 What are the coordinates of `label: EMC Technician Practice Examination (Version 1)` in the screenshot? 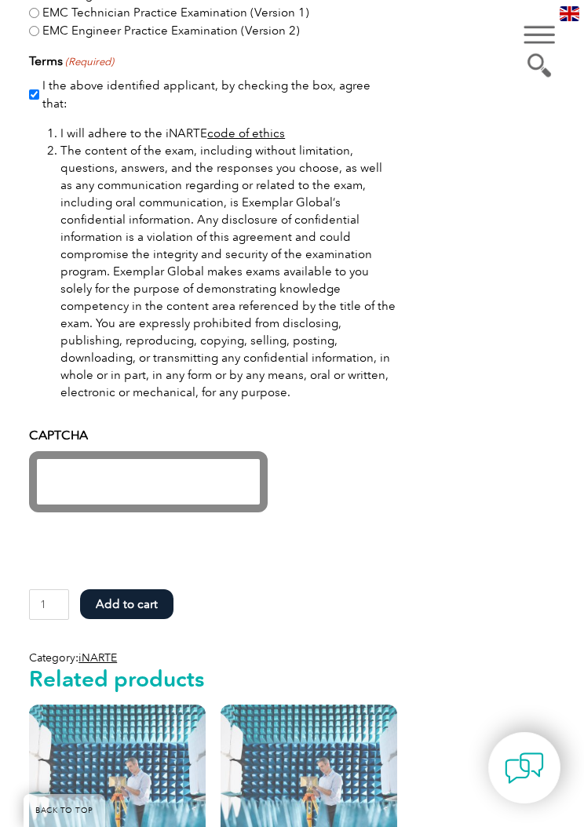 It's located at (176, 13).